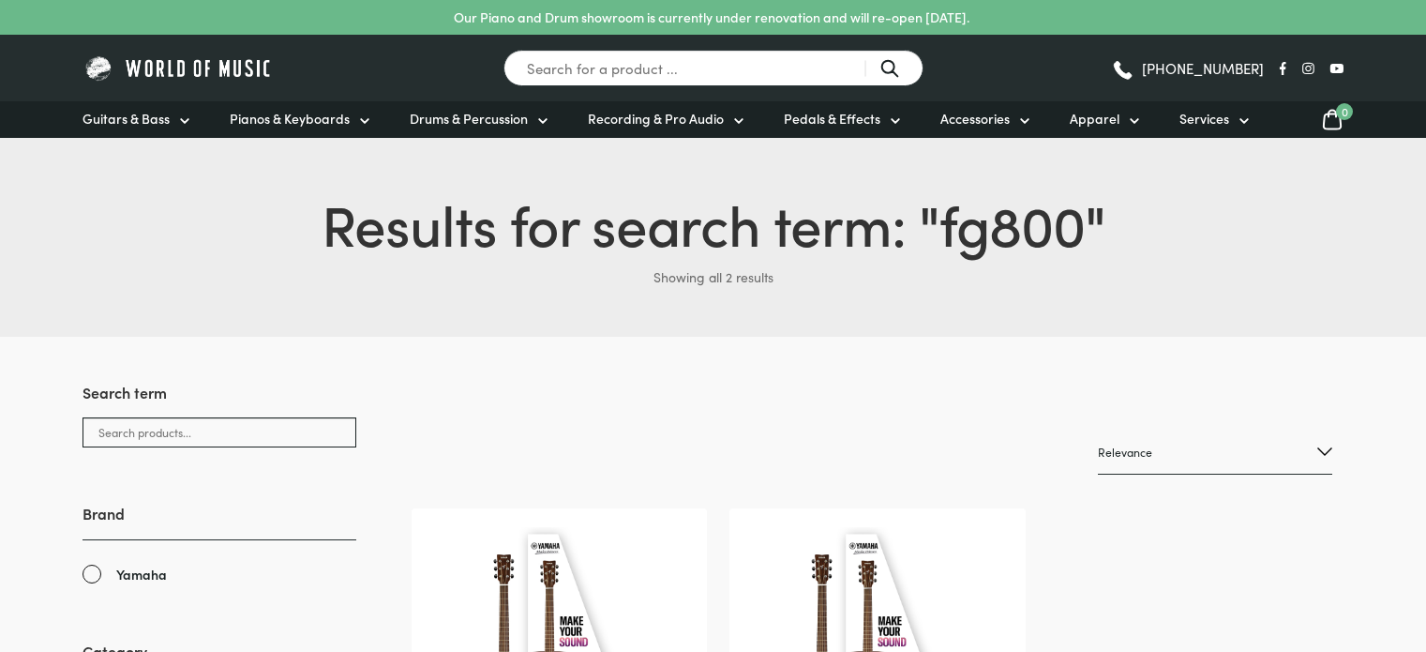 The image size is (1426, 652). What do you see at coordinates (219, 432) in the screenshot?
I see `input: Search products...` at bounding box center [219, 432].